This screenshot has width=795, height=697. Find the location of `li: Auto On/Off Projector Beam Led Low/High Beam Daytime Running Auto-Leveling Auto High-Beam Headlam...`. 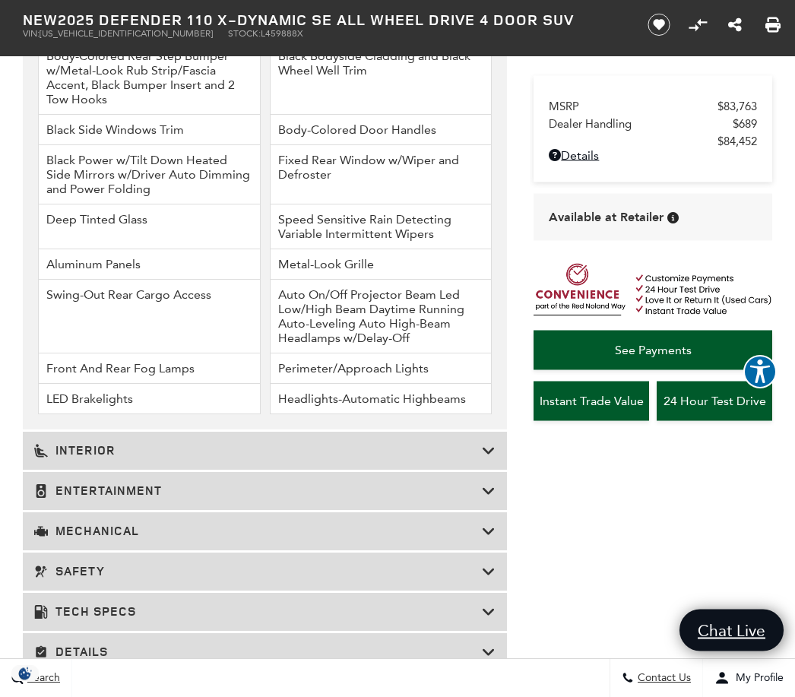

li: Auto On/Off Projector Beam Led Low/High Beam Daytime Running Auto-Leveling Auto High-Beam Headlam... is located at coordinates (381, 317).